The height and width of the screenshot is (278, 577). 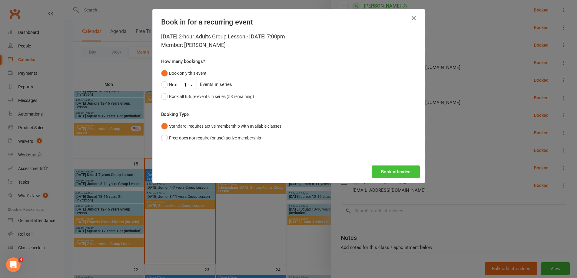 What do you see at coordinates (169, 85) in the screenshot?
I see `button: Next` at bounding box center [169, 85].